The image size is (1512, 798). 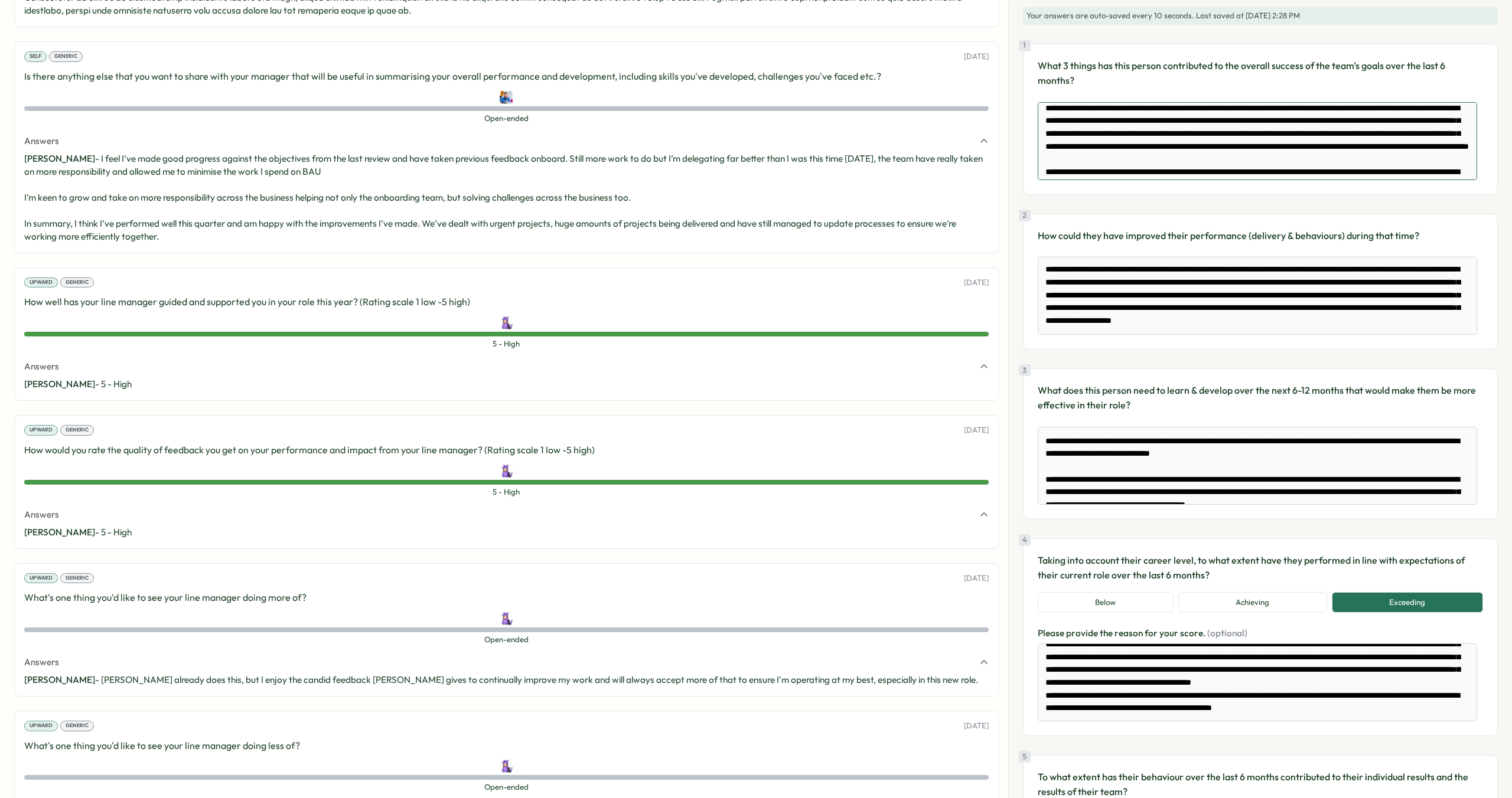 I want to click on p: What 3 things has this person contributed to the overall success of the team's goals over the las..., so click(x=1260, y=73).